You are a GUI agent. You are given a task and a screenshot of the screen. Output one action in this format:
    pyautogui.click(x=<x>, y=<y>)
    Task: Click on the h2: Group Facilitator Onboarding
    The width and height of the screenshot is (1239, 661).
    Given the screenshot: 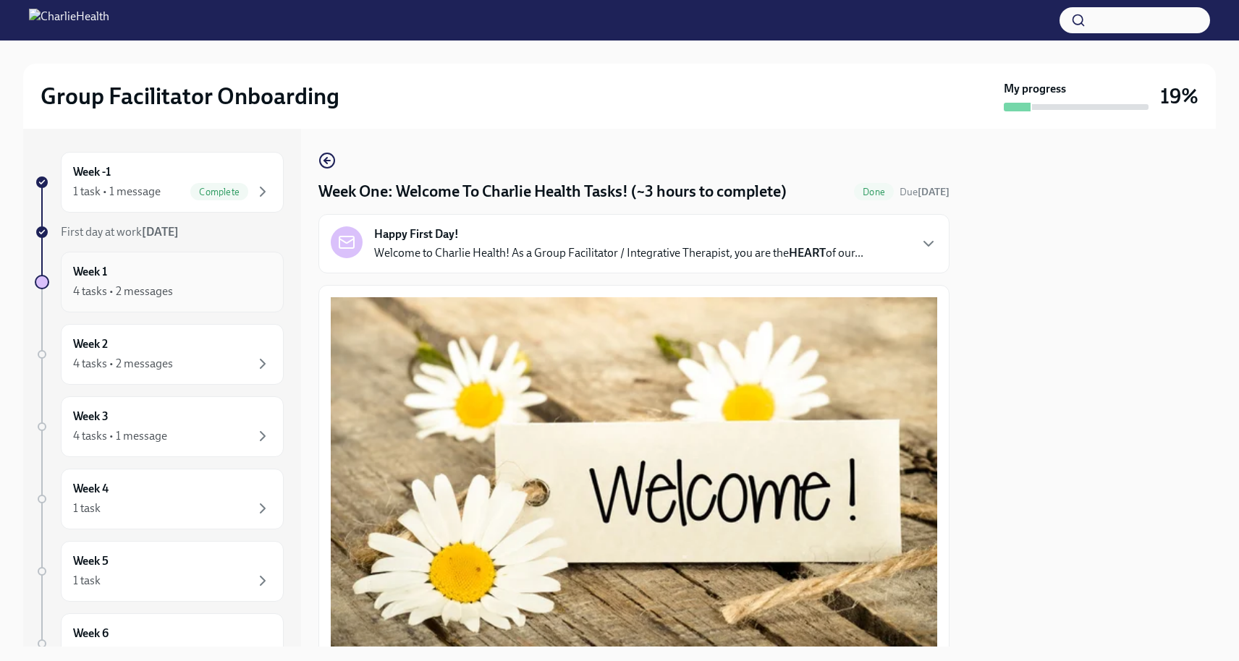 What is the action you would take?
    pyautogui.click(x=190, y=96)
    